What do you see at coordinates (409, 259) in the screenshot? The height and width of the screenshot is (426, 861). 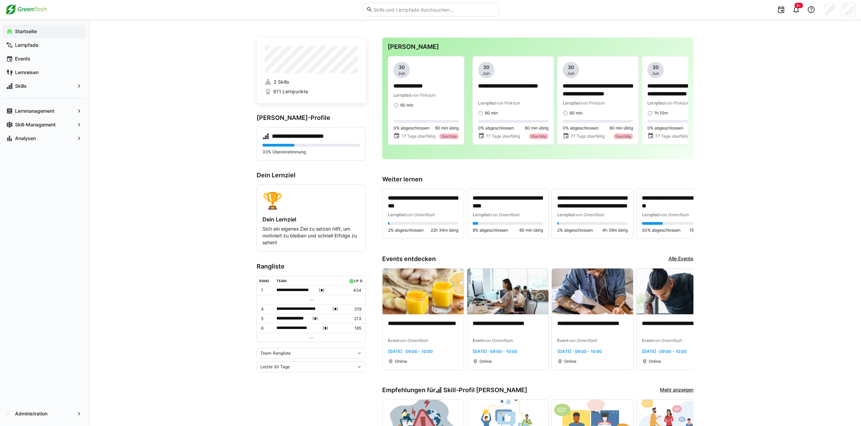 I see `h3: Events entdecken` at bounding box center [409, 259].